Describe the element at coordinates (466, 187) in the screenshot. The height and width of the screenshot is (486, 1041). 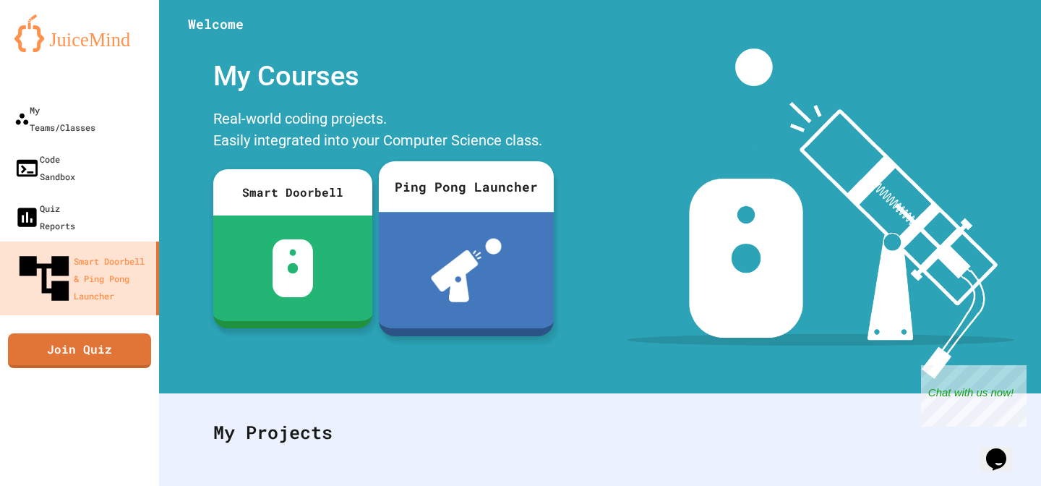
I see `div: Ping Pong Launcher` at that location.